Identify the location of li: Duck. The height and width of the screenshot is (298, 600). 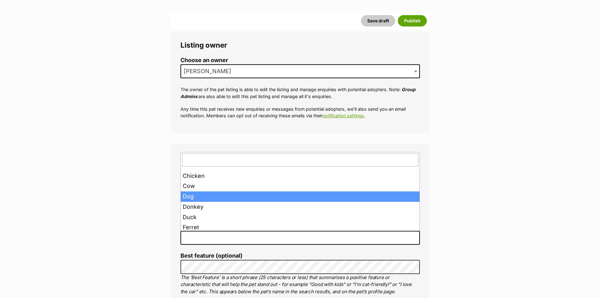
(300, 217).